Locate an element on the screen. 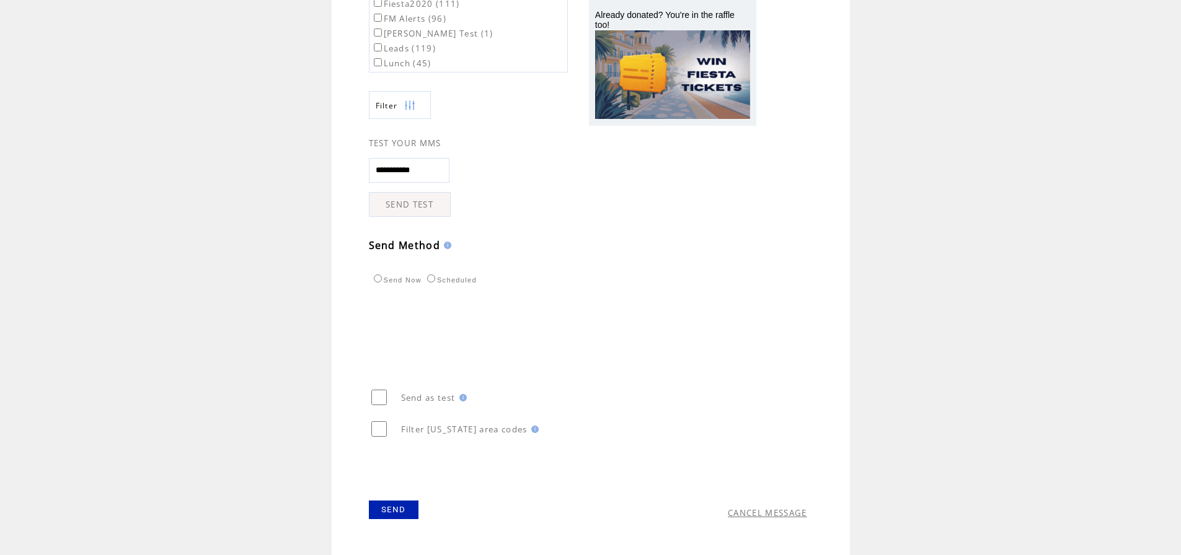 Image resolution: width=1181 pixels, height=555 pixels. label: Leads (119) is located at coordinates (404, 48).